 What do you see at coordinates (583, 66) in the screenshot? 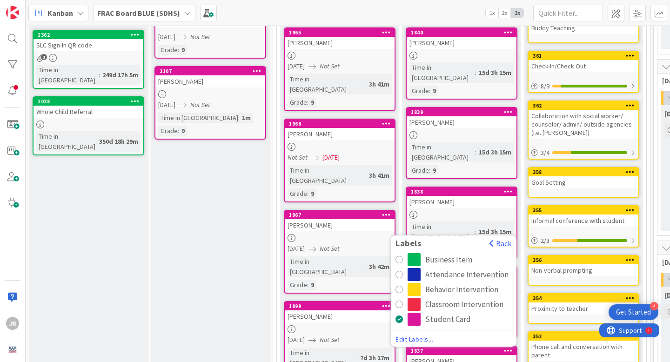
I see `div: Check-In/Check Out` at bounding box center [583, 66].